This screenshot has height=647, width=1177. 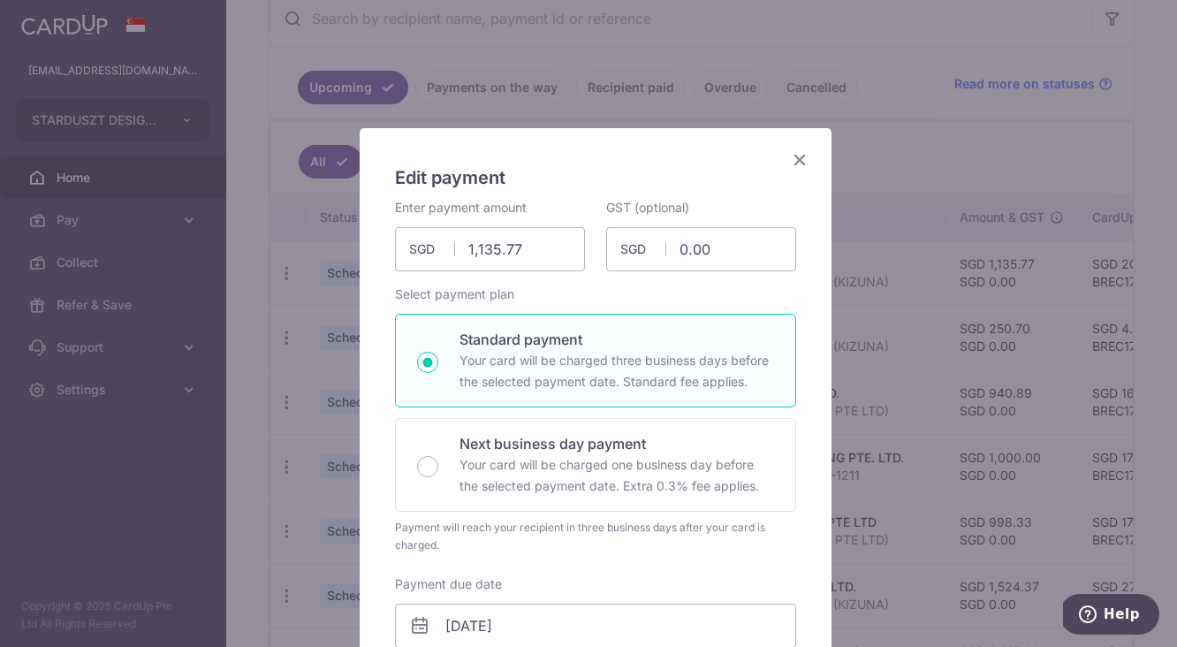 I want to click on label: Select payment plan, so click(x=454, y=294).